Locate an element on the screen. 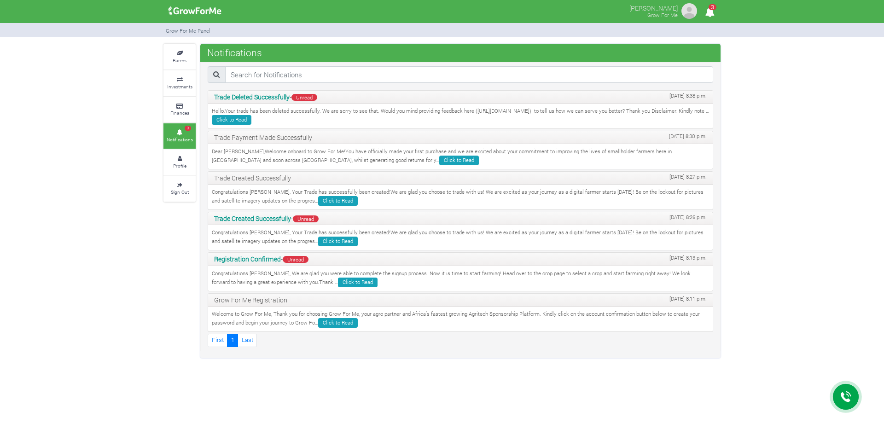 Image resolution: width=884 pixels, height=435 pixels. a: Profile is located at coordinates (180, 162).